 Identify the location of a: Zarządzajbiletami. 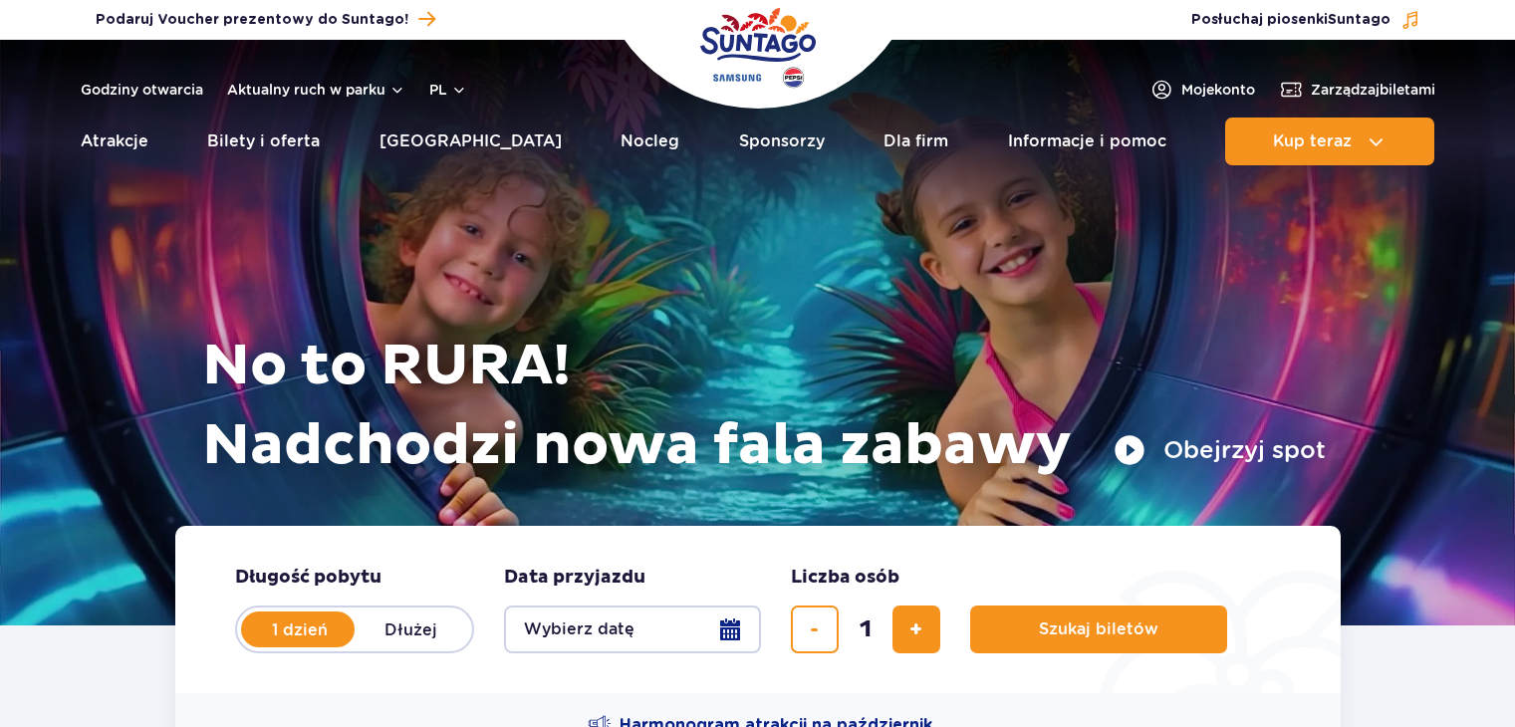
(1356, 90).